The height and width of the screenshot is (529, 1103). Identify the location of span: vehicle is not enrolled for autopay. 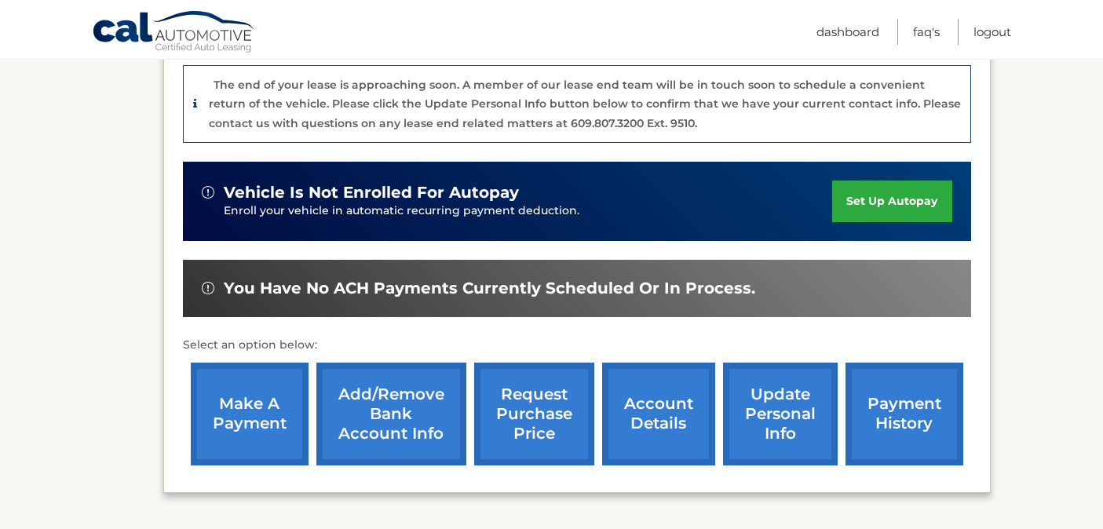
(371, 192).